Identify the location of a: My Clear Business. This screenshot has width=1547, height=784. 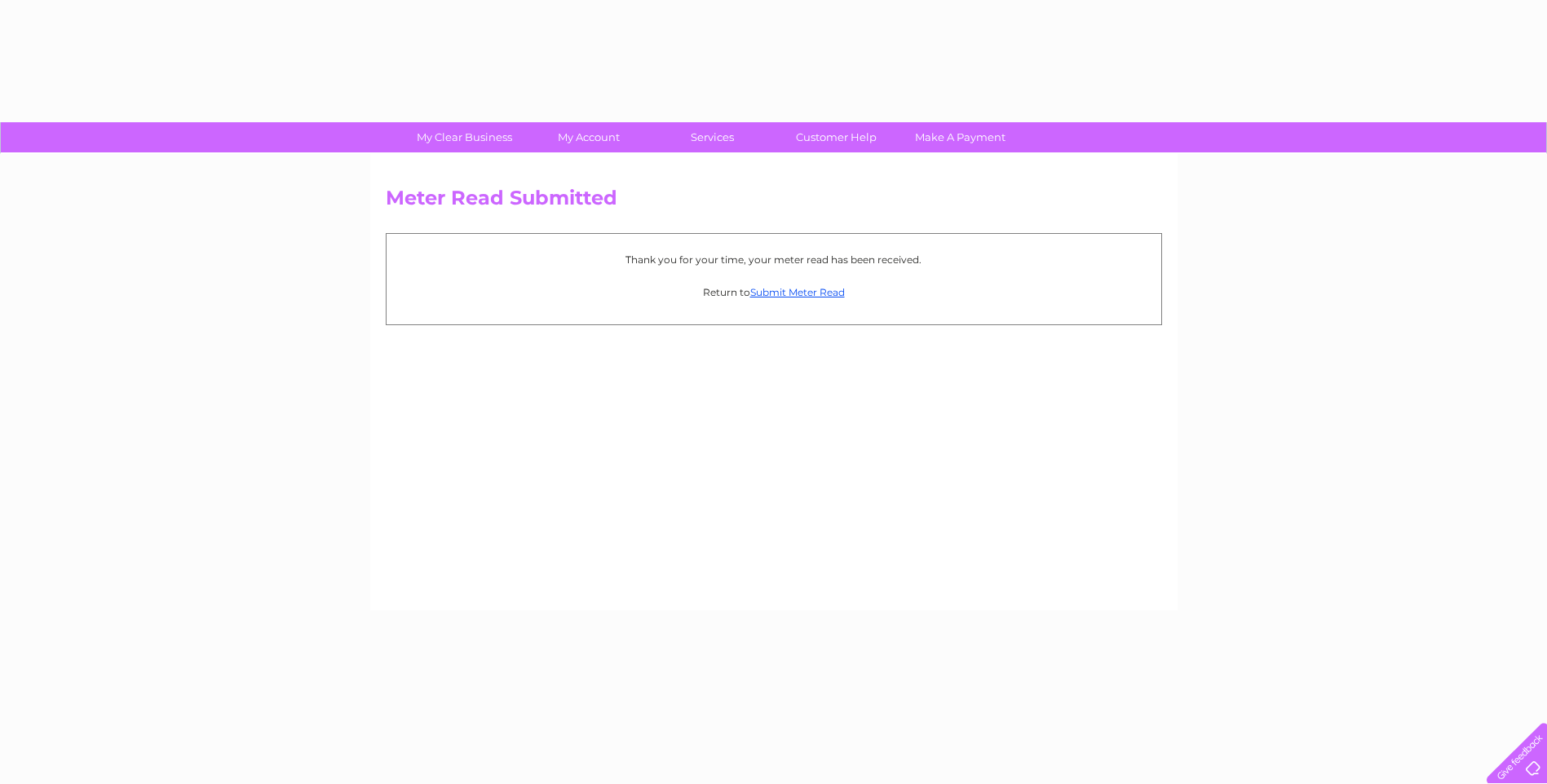
(464, 137).